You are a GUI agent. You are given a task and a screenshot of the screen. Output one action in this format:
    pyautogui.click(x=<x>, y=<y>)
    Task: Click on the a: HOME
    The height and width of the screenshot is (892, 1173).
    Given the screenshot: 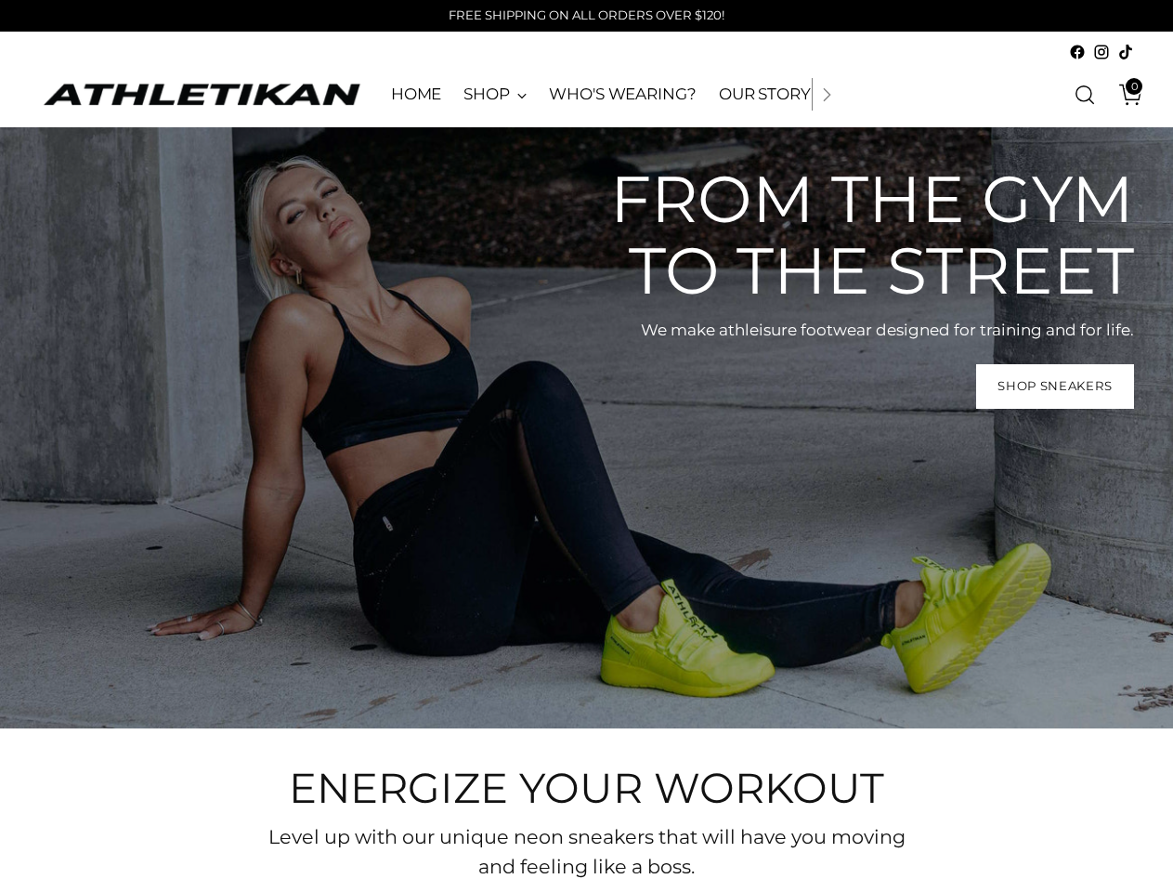 What is the action you would take?
    pyautogui.click(x=416, y=95)
    